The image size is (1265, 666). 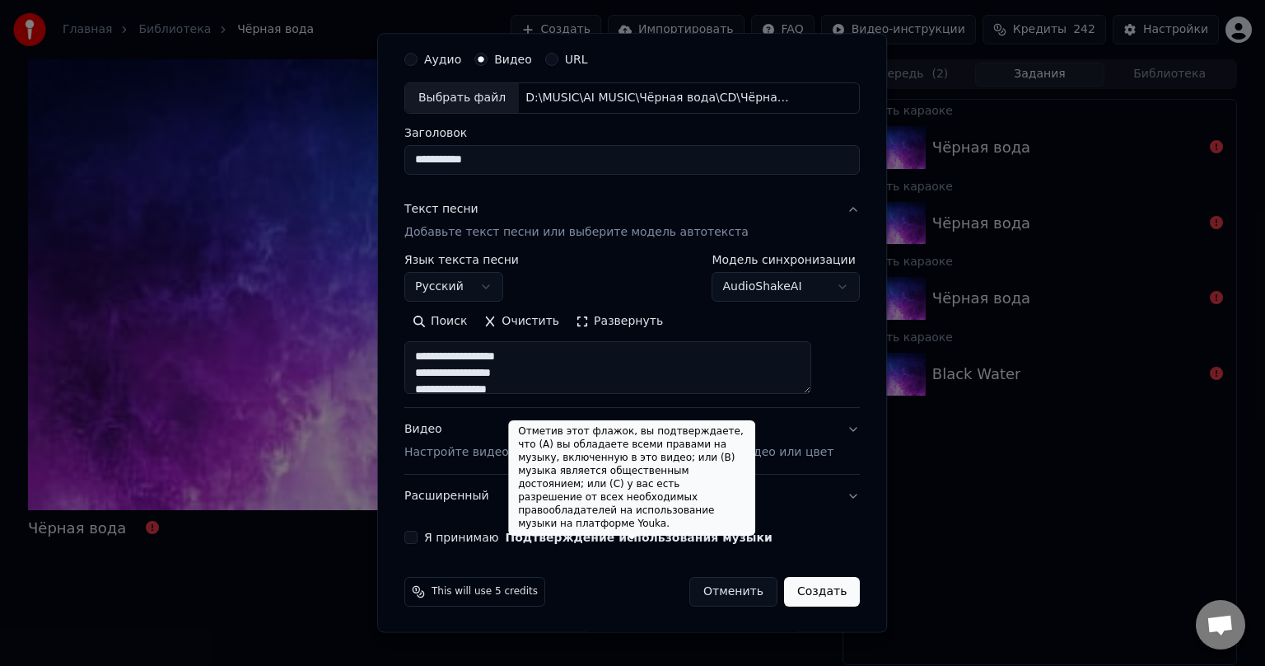 What do you see at coordinates (632, 441) in the screenshot?
I see `button: ВидеоНастройте видео караоке: используйте изображение, видео или цвет` at bounding box center [632, 441].